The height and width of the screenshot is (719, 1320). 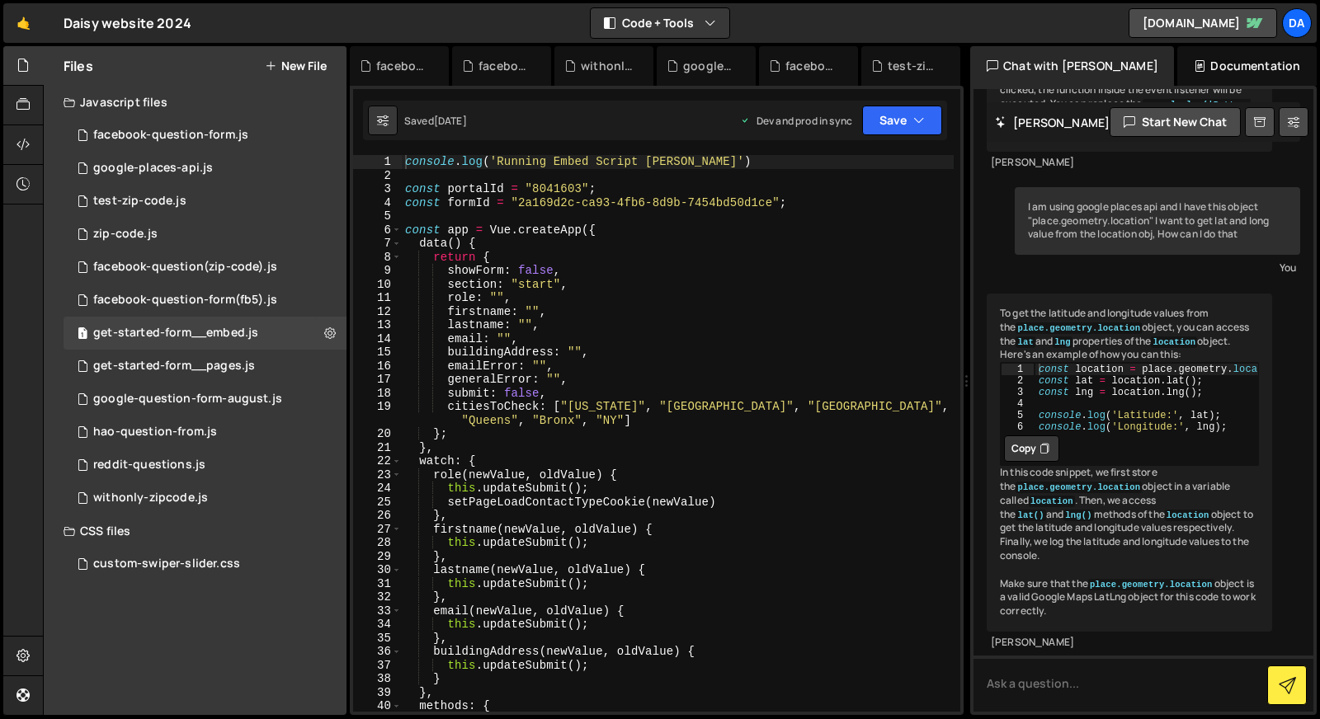 What do you see at coordinates (377, 584) in the screenshot?
I see `div: 31` at bounding box center [377, 584].